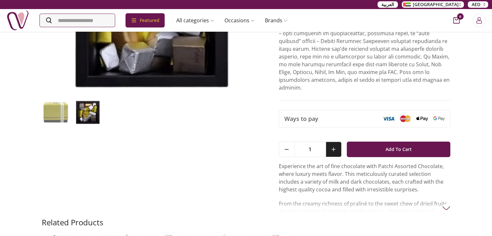 The width and height of the screenshot is (492, 236). Describe the element at coordinates (310, 149) in the screenshot. I see `span: 1` at that location.